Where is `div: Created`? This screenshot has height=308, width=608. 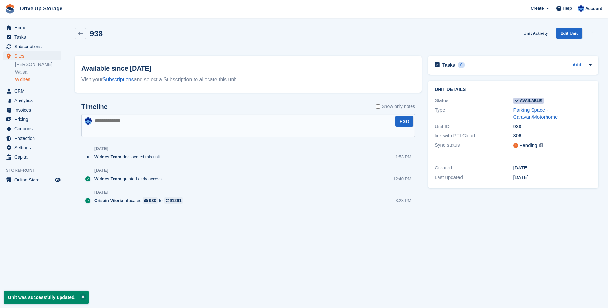
div: Created is located at coordinates (474, 168).